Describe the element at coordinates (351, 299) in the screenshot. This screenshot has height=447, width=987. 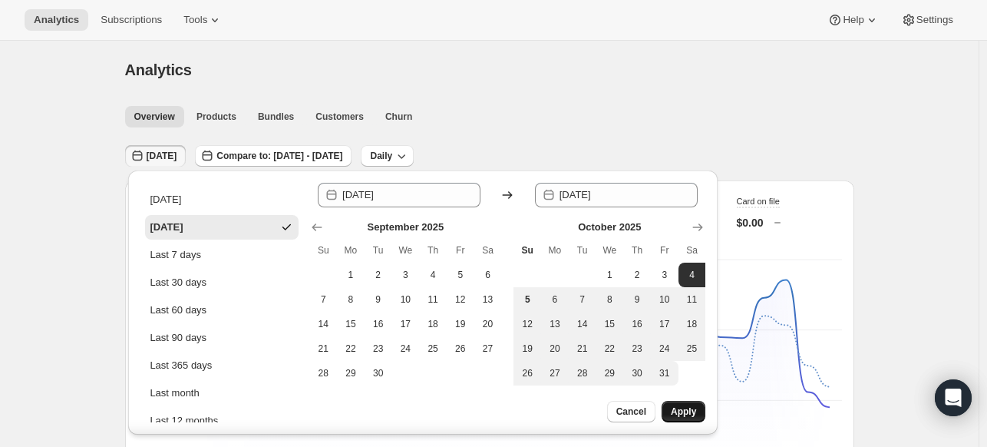
I see `button: Monday September 8 2025` at that location.